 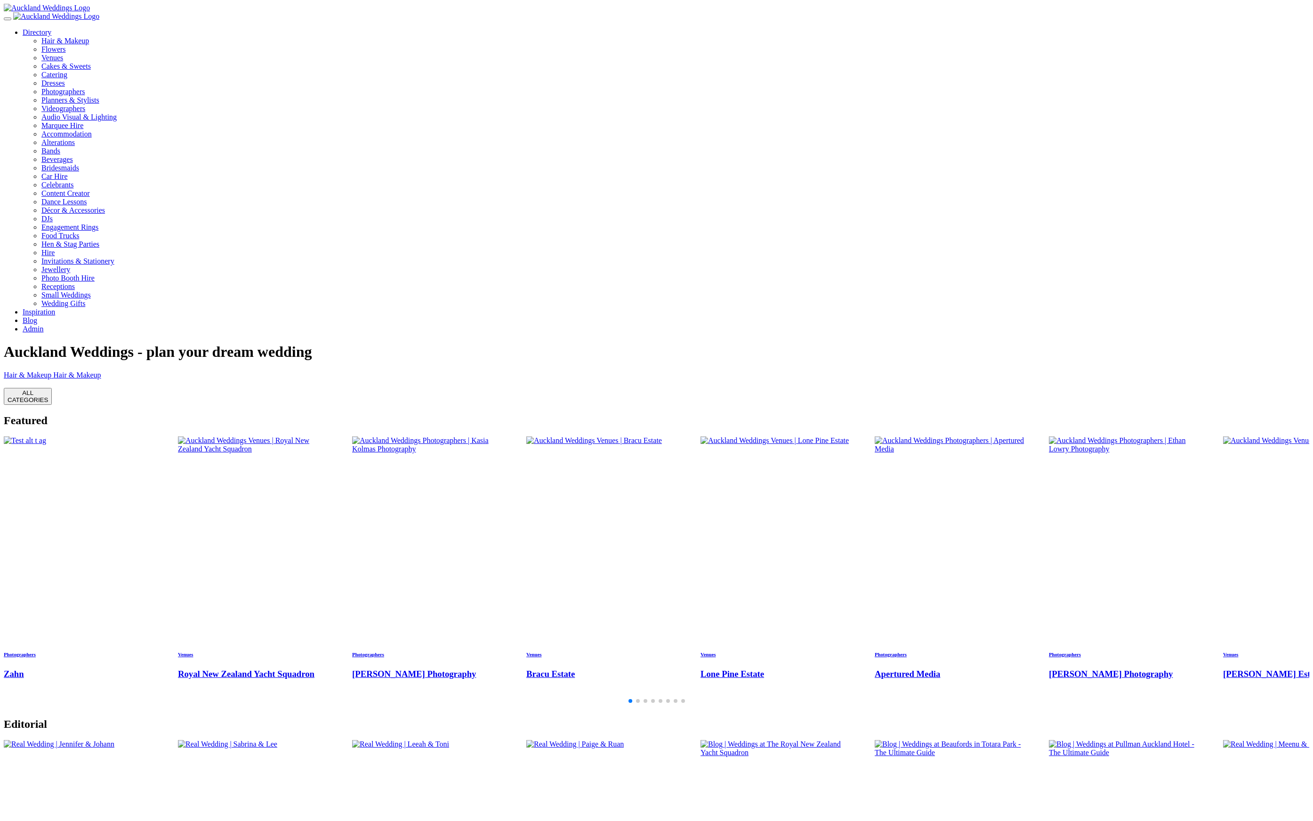 I want to click on h1: Auckland Weddings - plan your dream wedding, so click(x=656, y=352).